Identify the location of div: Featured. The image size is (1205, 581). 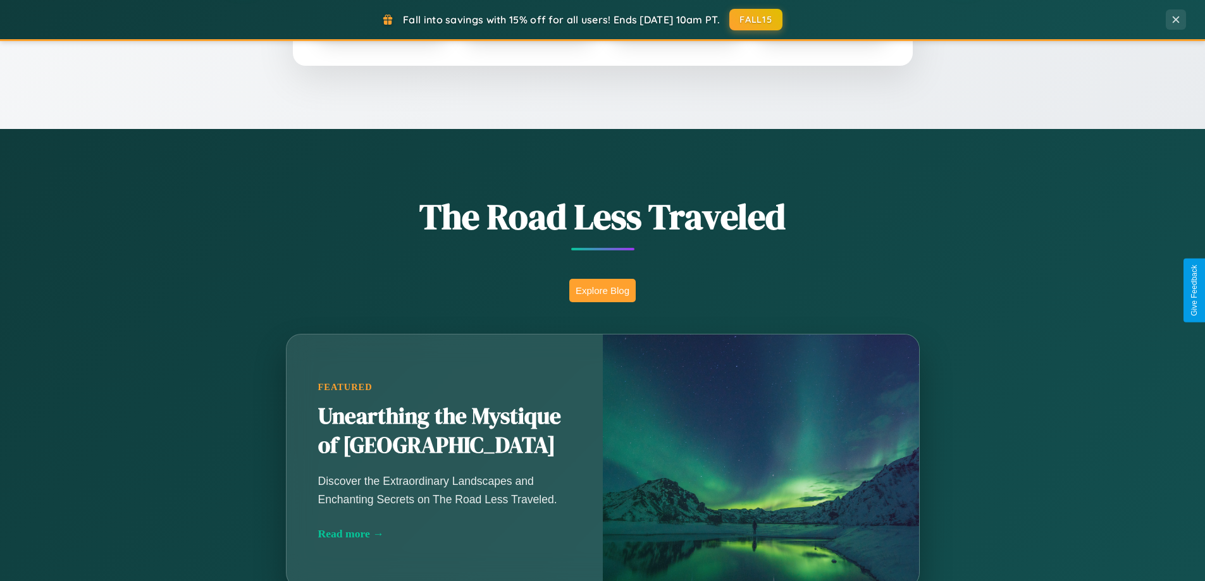
(445, 387).